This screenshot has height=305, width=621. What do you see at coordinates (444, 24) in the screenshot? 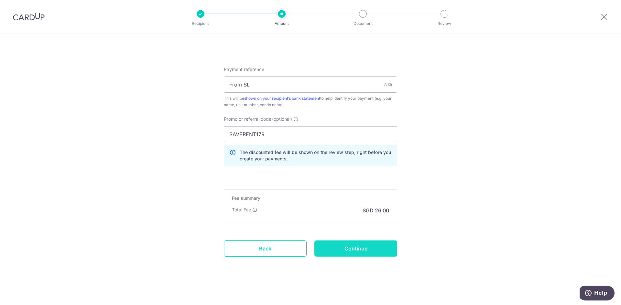
I see `p: Review` at bounding box center [444, 24].